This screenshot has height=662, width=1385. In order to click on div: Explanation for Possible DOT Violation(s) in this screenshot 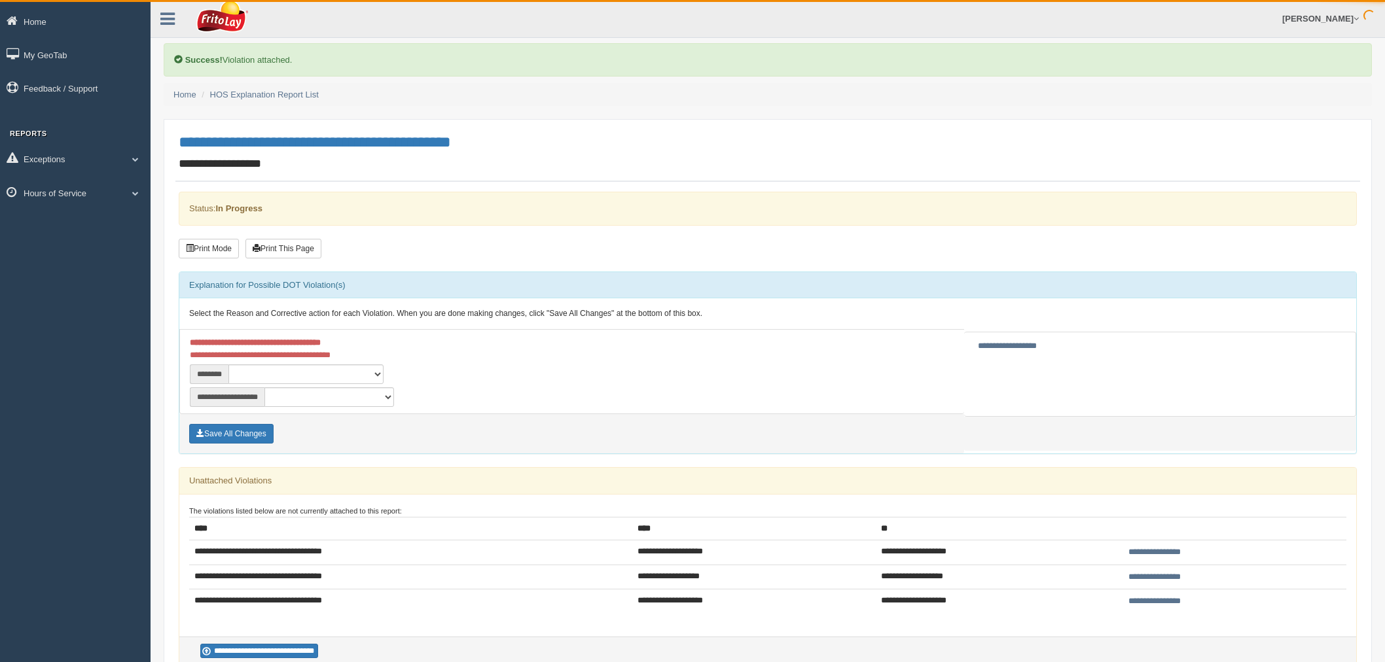, I will do `click(768, 285)`.